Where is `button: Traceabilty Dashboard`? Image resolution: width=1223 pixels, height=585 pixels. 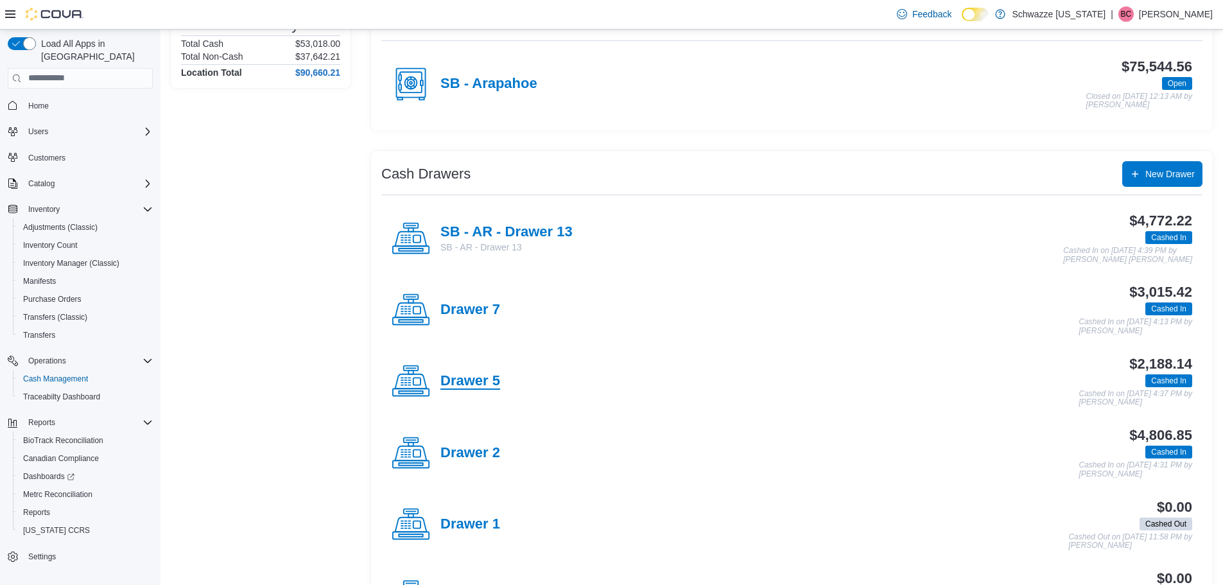
button: Traceabilty Dashboard is located at coordinates (85, 397).